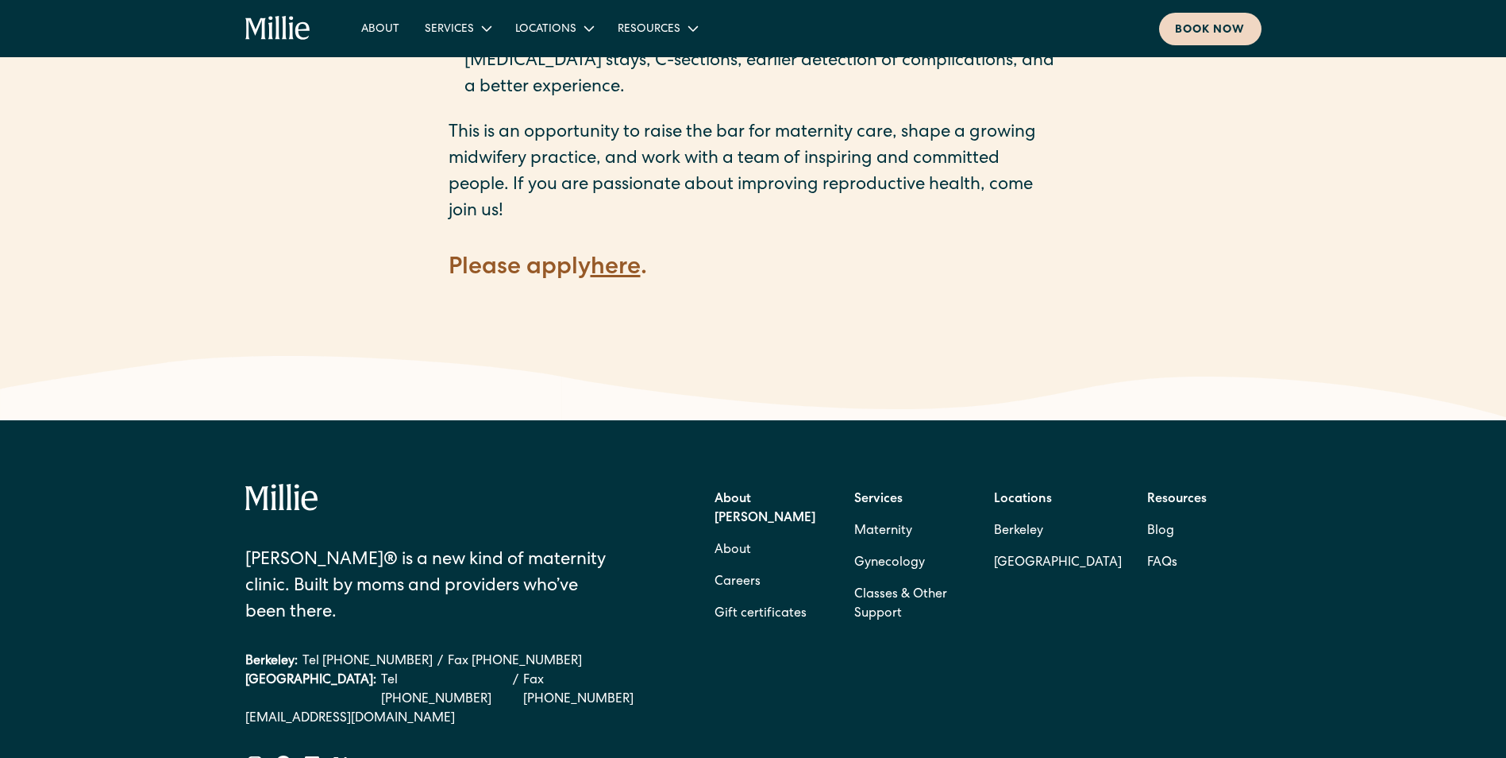 The height and width of the screenshot is (758, 1506). I want to click on div: Book now, so click(1210, 30).